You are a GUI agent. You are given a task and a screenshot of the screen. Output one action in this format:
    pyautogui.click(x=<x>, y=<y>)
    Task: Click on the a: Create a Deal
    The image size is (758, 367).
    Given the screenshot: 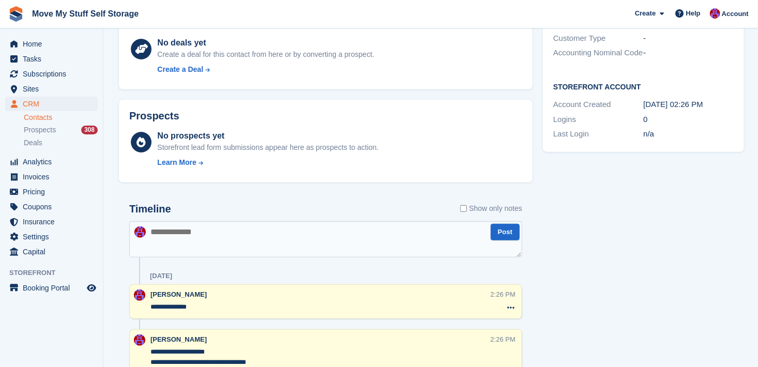 What is the action you would take?
    pyautogui.click(x=265, y=69)
    